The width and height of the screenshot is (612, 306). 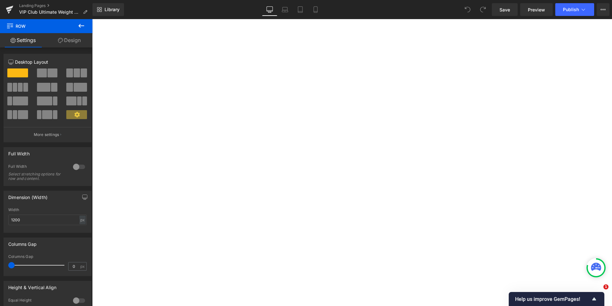 I want to click on a: Design, so click(x=69, y=40).